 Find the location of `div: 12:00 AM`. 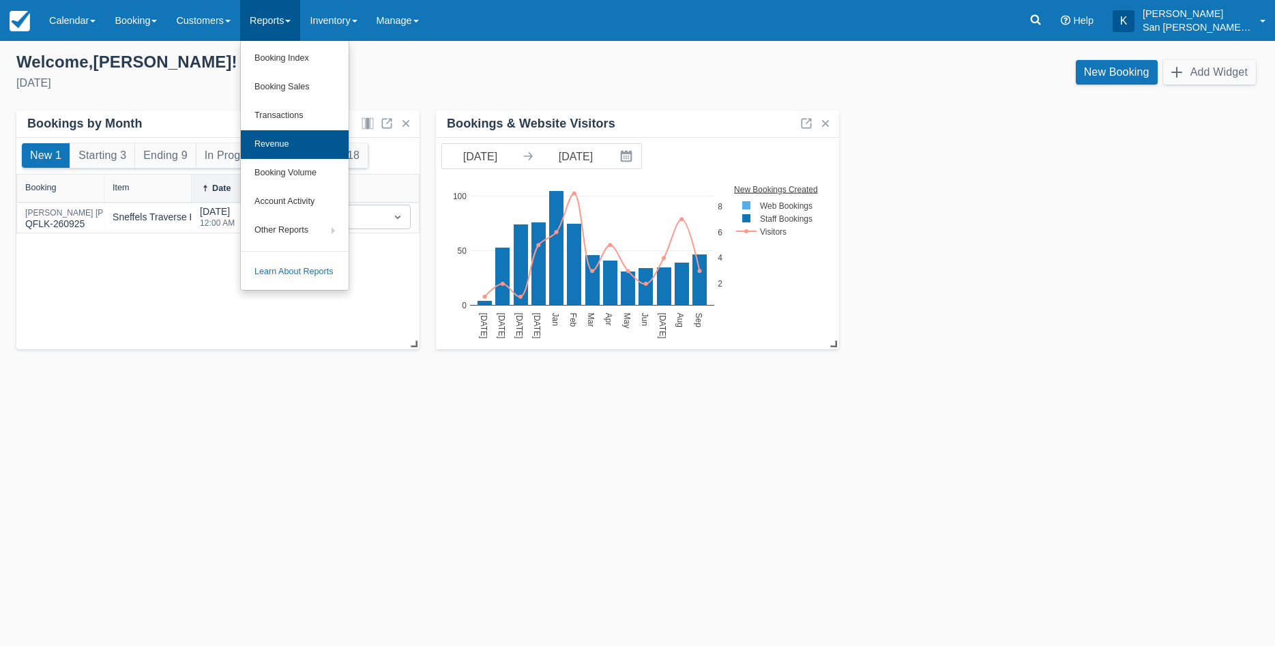

div: 12:00 AM is located at coordinates (217, 223).